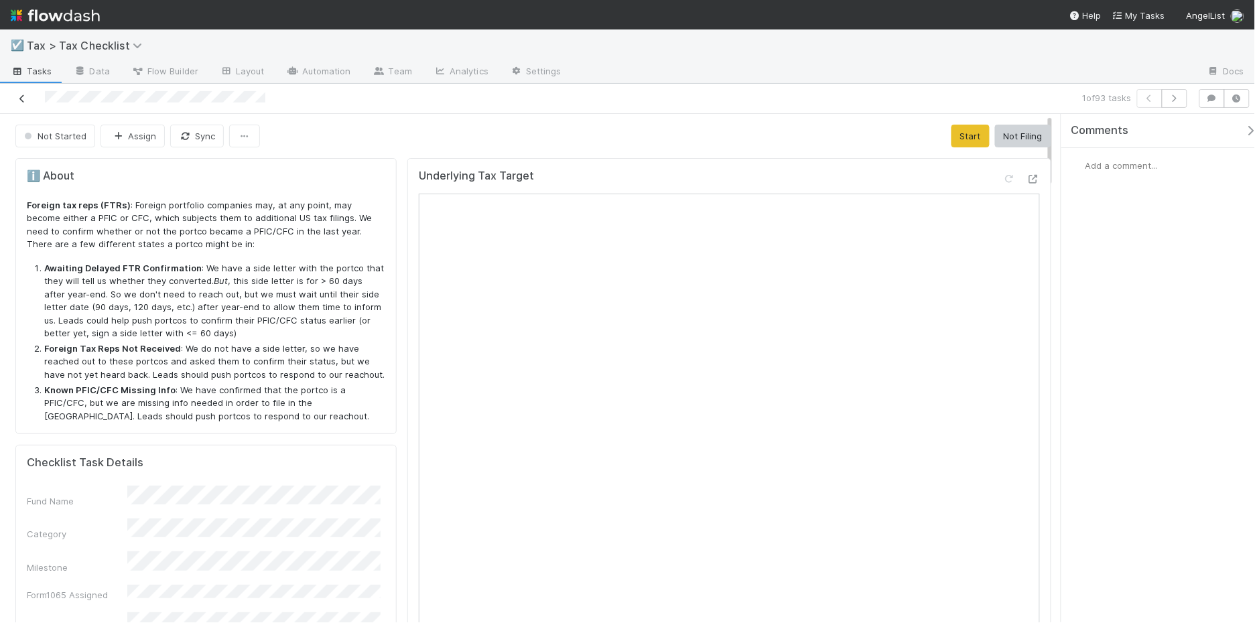 This screenshot has height=623, width=1255. What do you see at coordinates (77, 534) in the screenshot?
I see `div: Category` at bounding box center [77, 534].